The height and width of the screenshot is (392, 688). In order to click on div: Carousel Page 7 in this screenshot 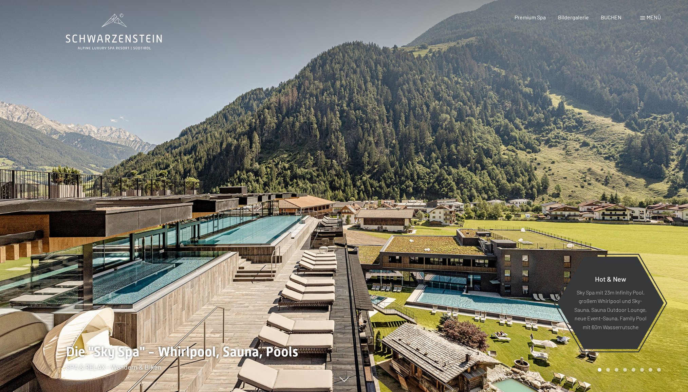, I will do `click(650, 369)`.